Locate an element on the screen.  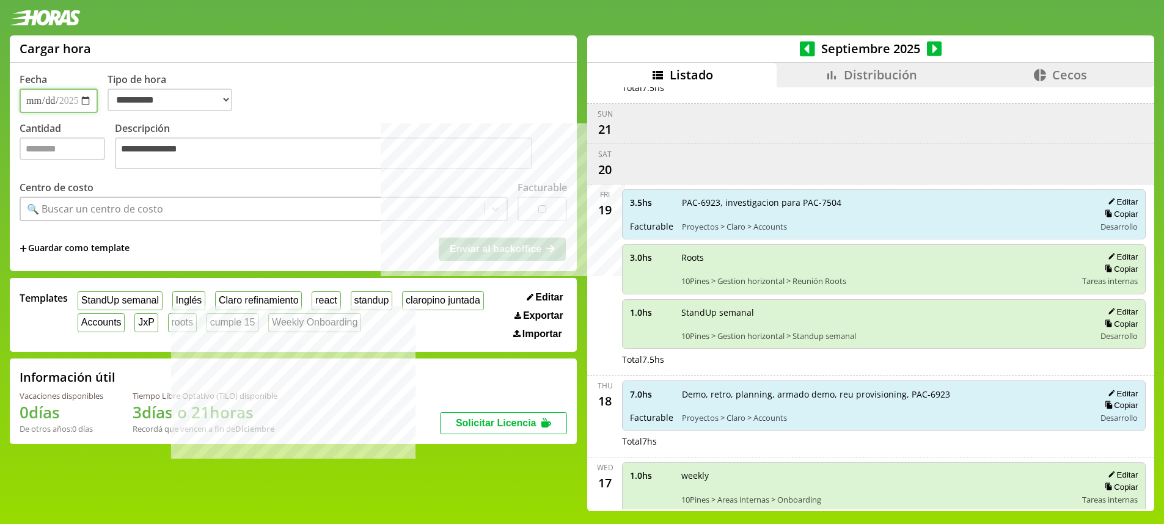
div: Thu is located at coordinates (605, 386).